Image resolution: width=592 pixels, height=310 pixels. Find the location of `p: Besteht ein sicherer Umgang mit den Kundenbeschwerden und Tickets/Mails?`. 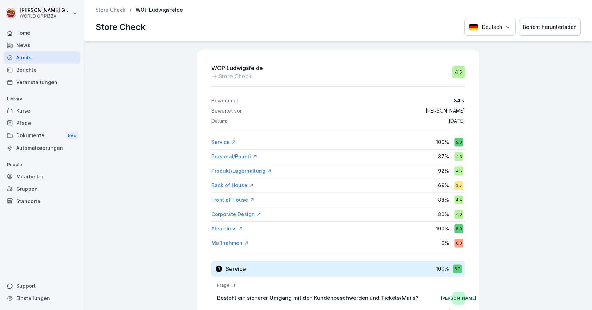

p: Besteht ein sicherer Umgang mit den Kundenbeschwerden und Tickets/Mails? is located at coordinates (317, 298).